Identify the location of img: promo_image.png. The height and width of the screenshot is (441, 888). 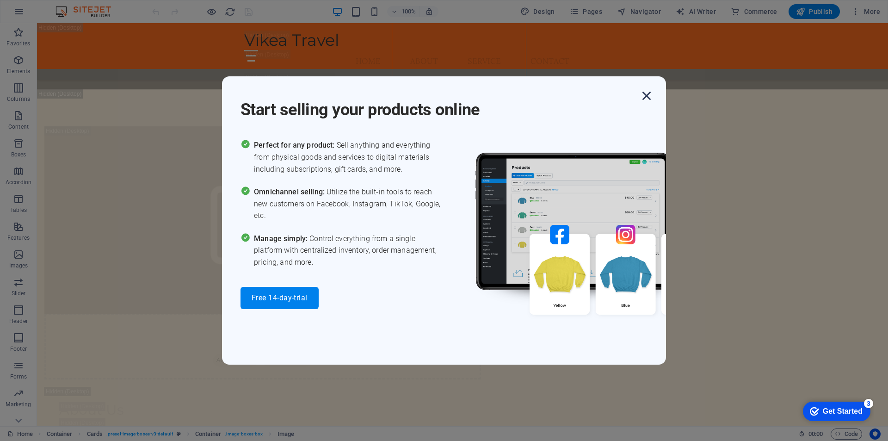
(599, 240).